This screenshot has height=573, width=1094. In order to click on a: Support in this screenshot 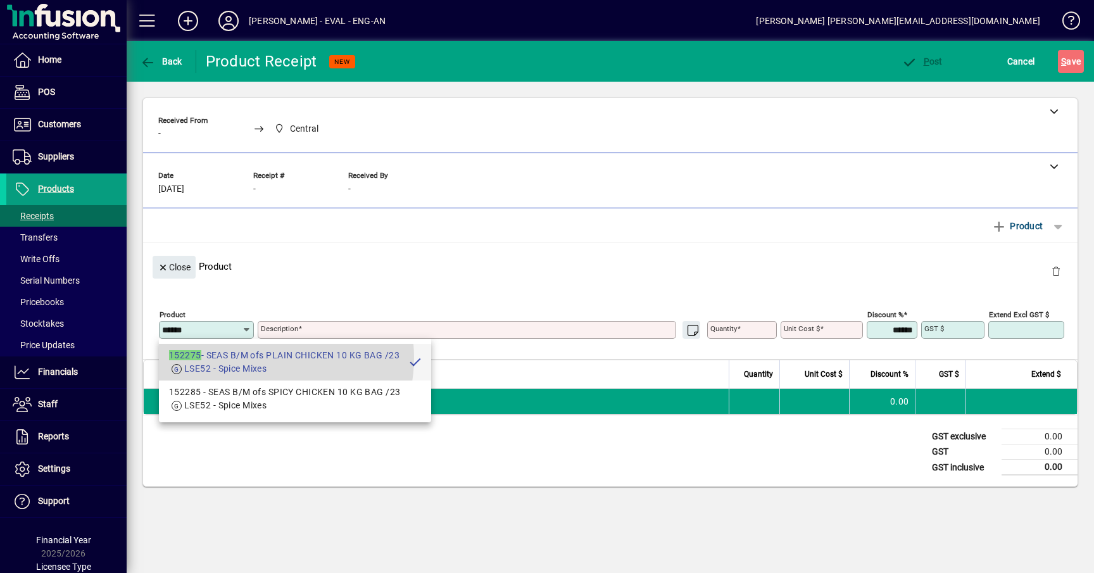, I will do `click(66, 501)`.